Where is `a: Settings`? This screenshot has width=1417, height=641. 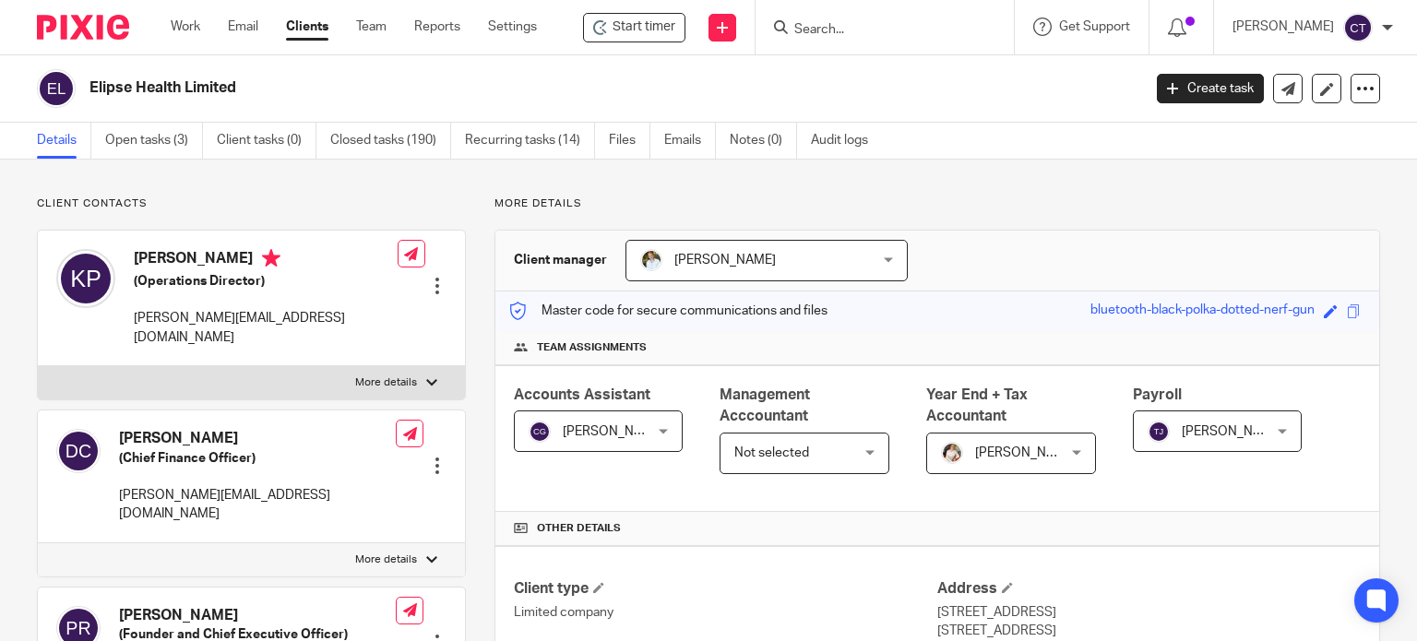
a: Settings is located at coordinates (512, 27).